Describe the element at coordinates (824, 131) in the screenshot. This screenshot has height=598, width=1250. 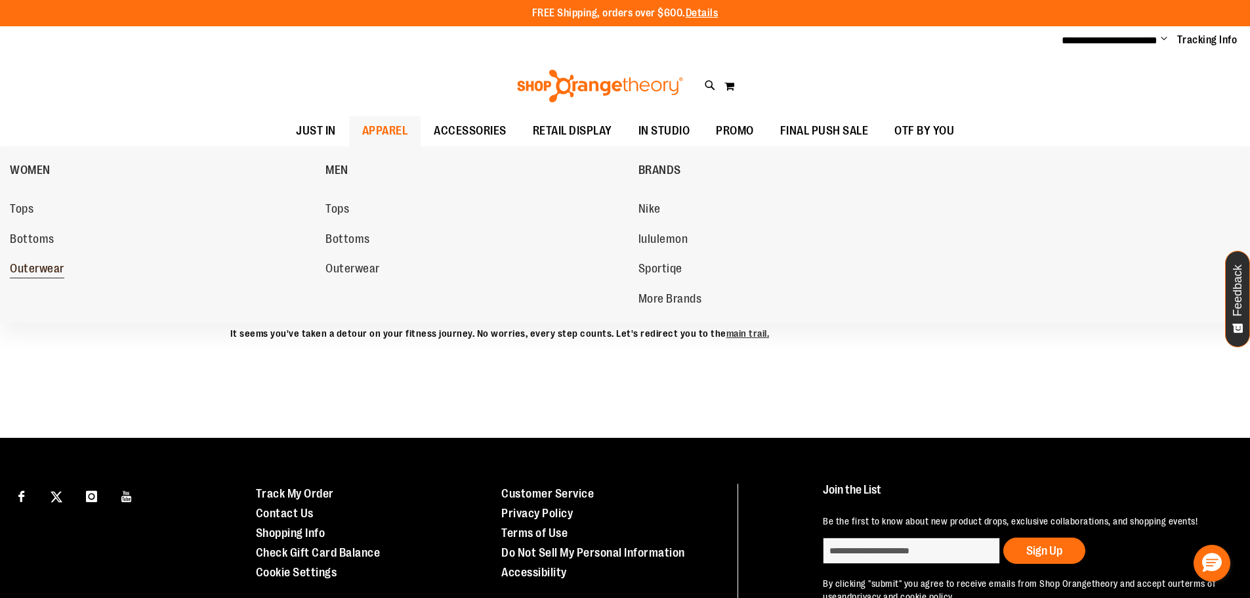
I see `a: FINAL PUSH SALE` at that location.